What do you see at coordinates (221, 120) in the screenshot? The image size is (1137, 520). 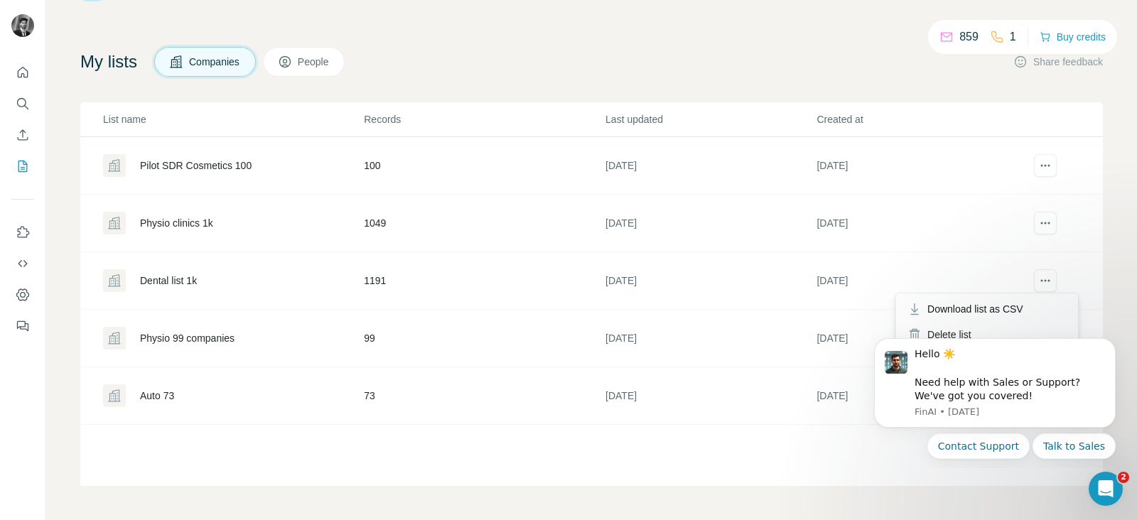 I see `button: Quick reply: Talk to Sales` at bounding box center [221, 120].